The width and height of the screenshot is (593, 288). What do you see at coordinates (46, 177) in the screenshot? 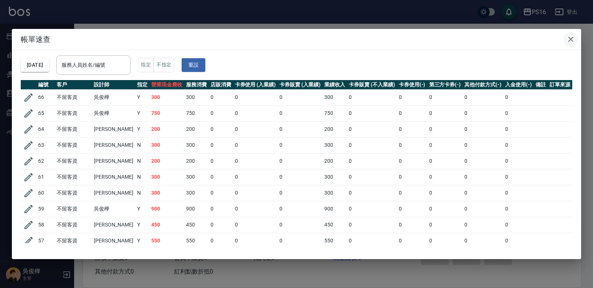
I see `td: 61` at bounding box center [46, 177].